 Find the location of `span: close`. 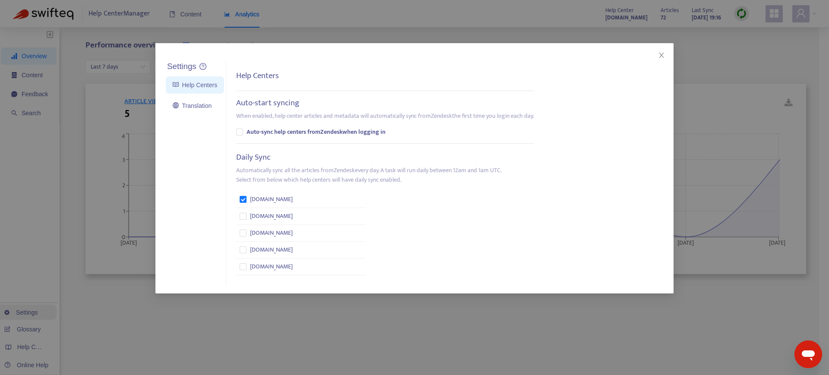

span: close is located at coordinates (662, 55).